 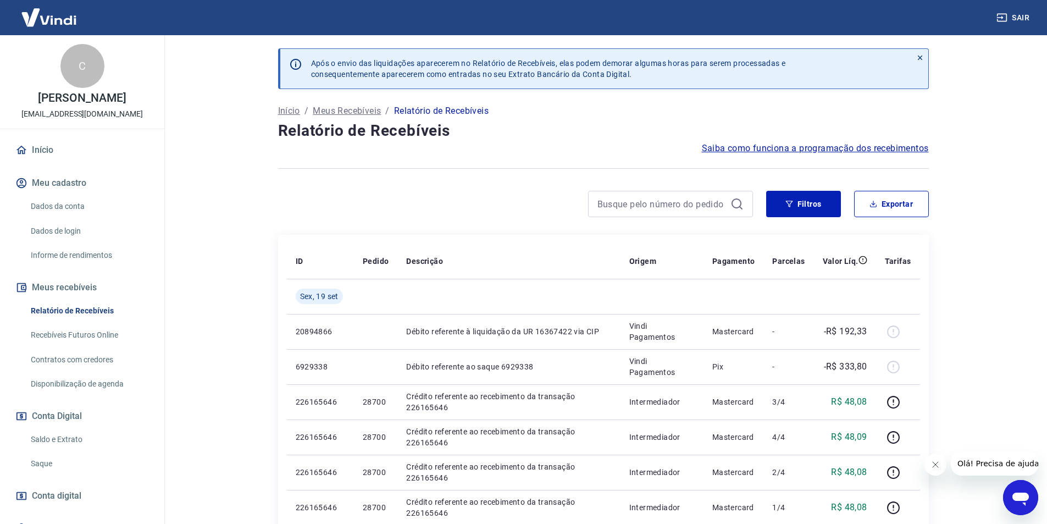 What do you see at coordinates (815, 148) in the screenshot?
I see `a: Saiba como funciona a programação dos recebimentos` at bounding box center [815, 148].